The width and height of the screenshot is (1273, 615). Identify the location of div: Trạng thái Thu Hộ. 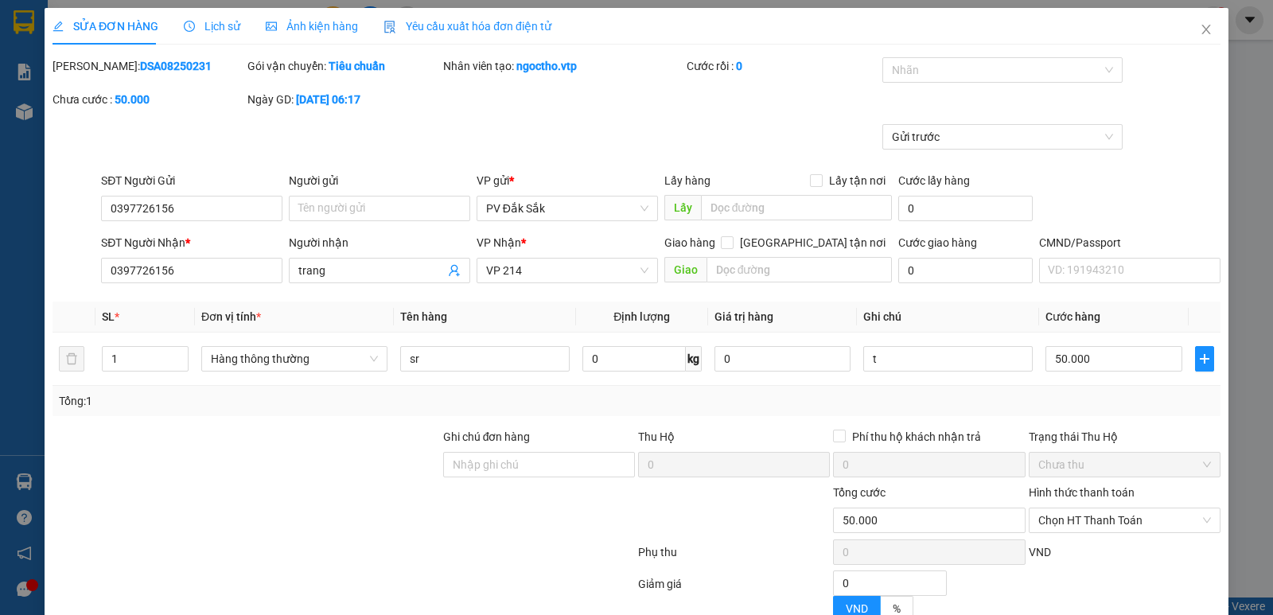
(1124, 437).